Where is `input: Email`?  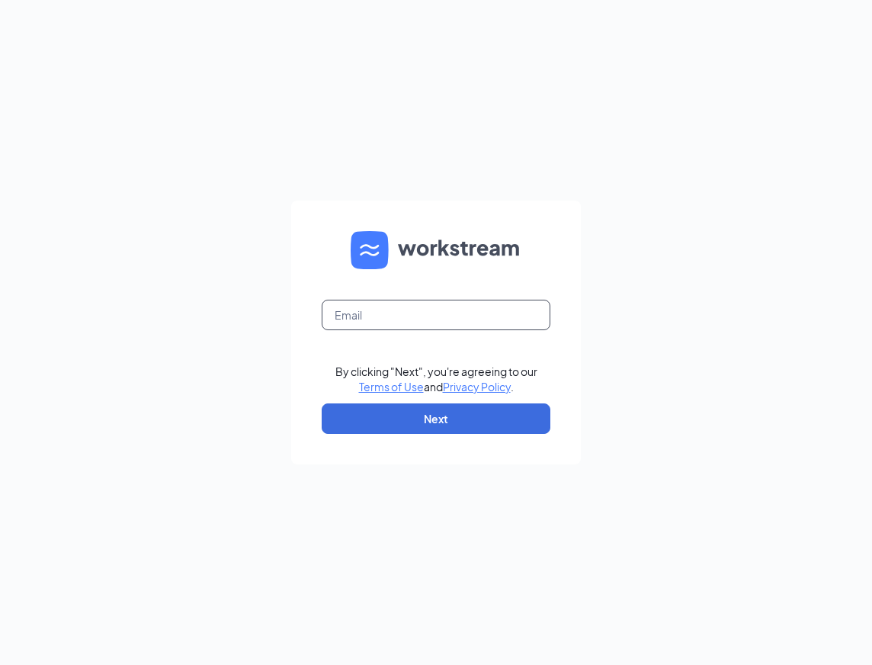 input: Email is located at coordinates (436, 315).